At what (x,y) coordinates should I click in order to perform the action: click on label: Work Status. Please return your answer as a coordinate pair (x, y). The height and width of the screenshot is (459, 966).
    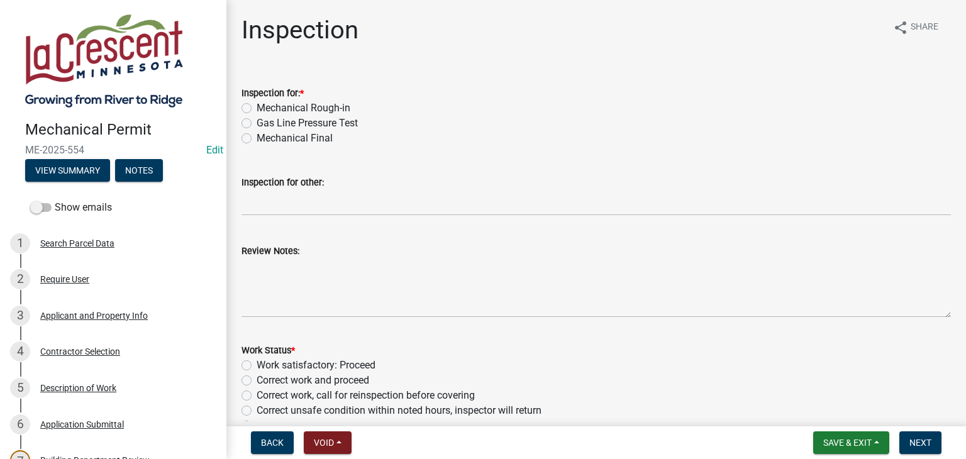
    Looking at the image, I should click on (268, 351).